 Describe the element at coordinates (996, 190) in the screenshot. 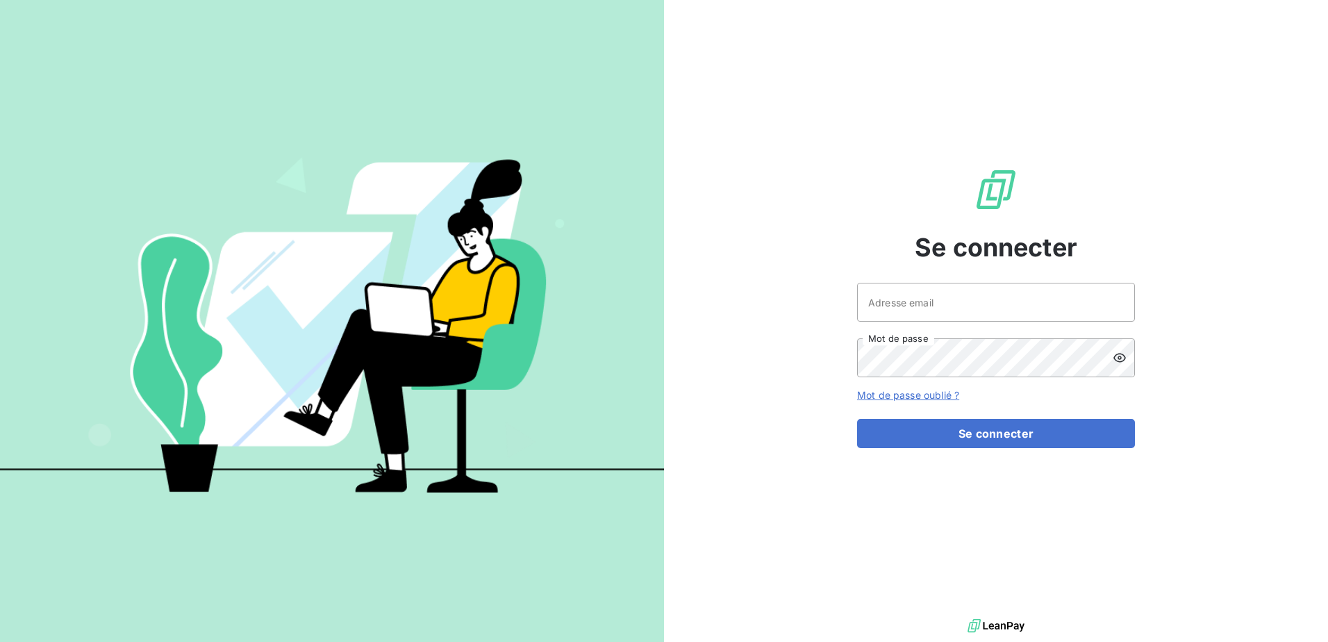

I see `img: Logo LeanPay` at that location.